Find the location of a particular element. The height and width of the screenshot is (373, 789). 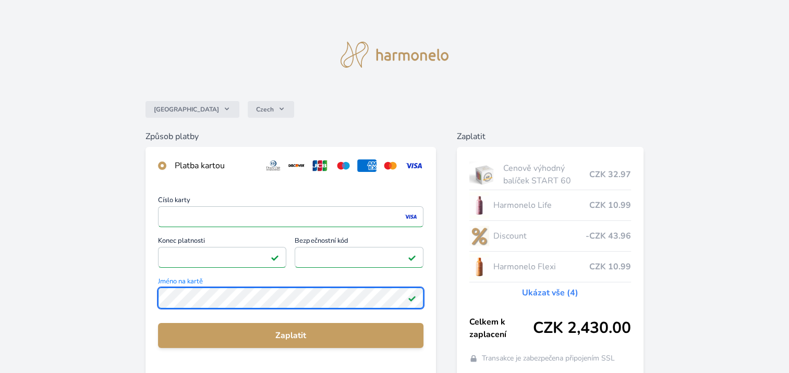

span: Harmonelo Life is located at coordinates (541, 205).